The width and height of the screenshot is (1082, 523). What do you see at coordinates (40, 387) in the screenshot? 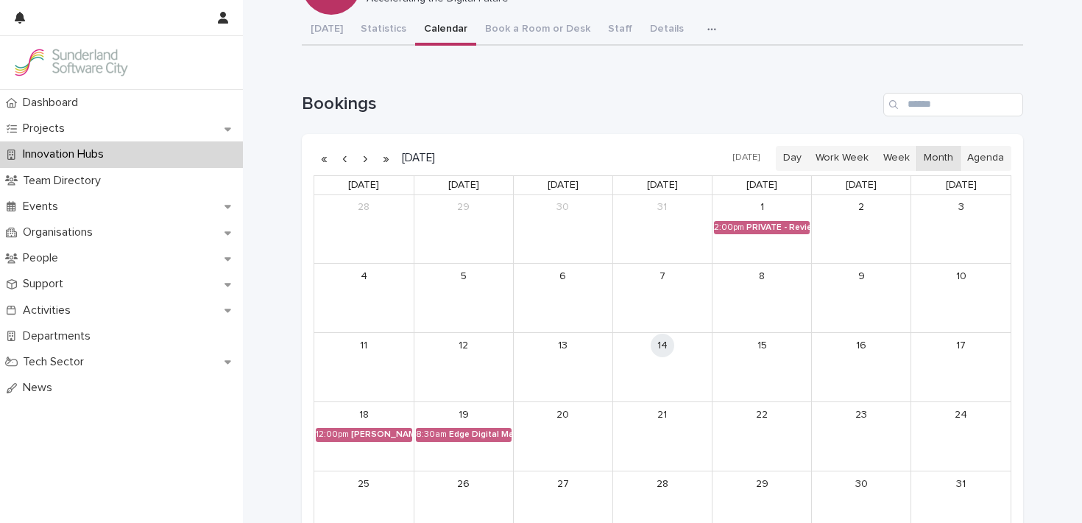
I see `p: News` at bounding box center [40, 387].